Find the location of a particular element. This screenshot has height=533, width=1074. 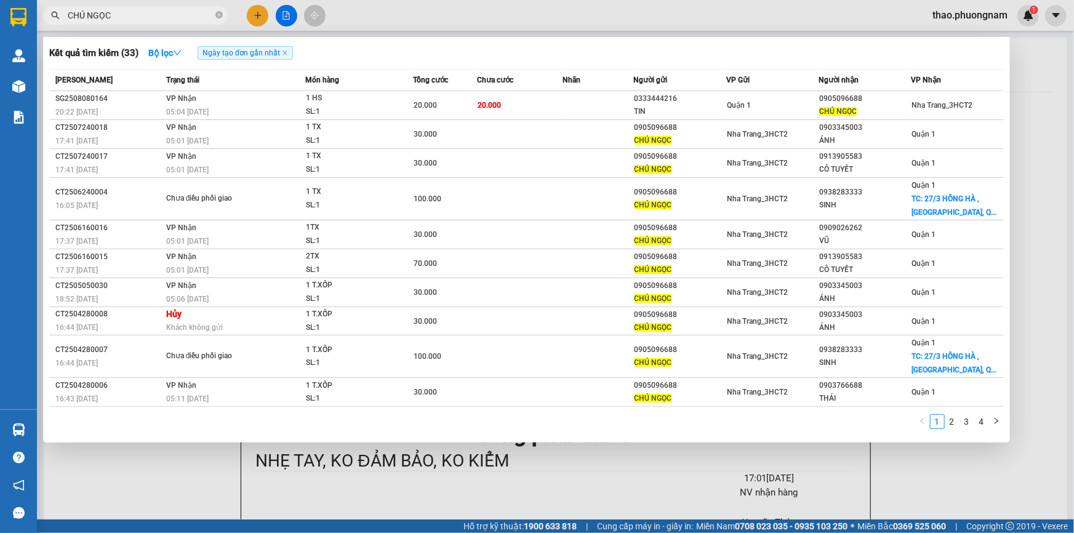

div: 2TX is located at coordinates (352, 257).